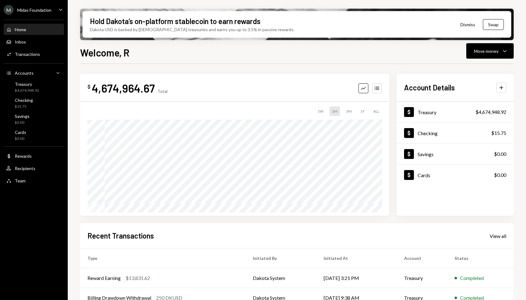 Image resolution: width=526 pixels, height=300 pixels. What do you see at coordinates (320, 111) in the screenshot?
I see `div: 1W` at bounding box center [320, 111].